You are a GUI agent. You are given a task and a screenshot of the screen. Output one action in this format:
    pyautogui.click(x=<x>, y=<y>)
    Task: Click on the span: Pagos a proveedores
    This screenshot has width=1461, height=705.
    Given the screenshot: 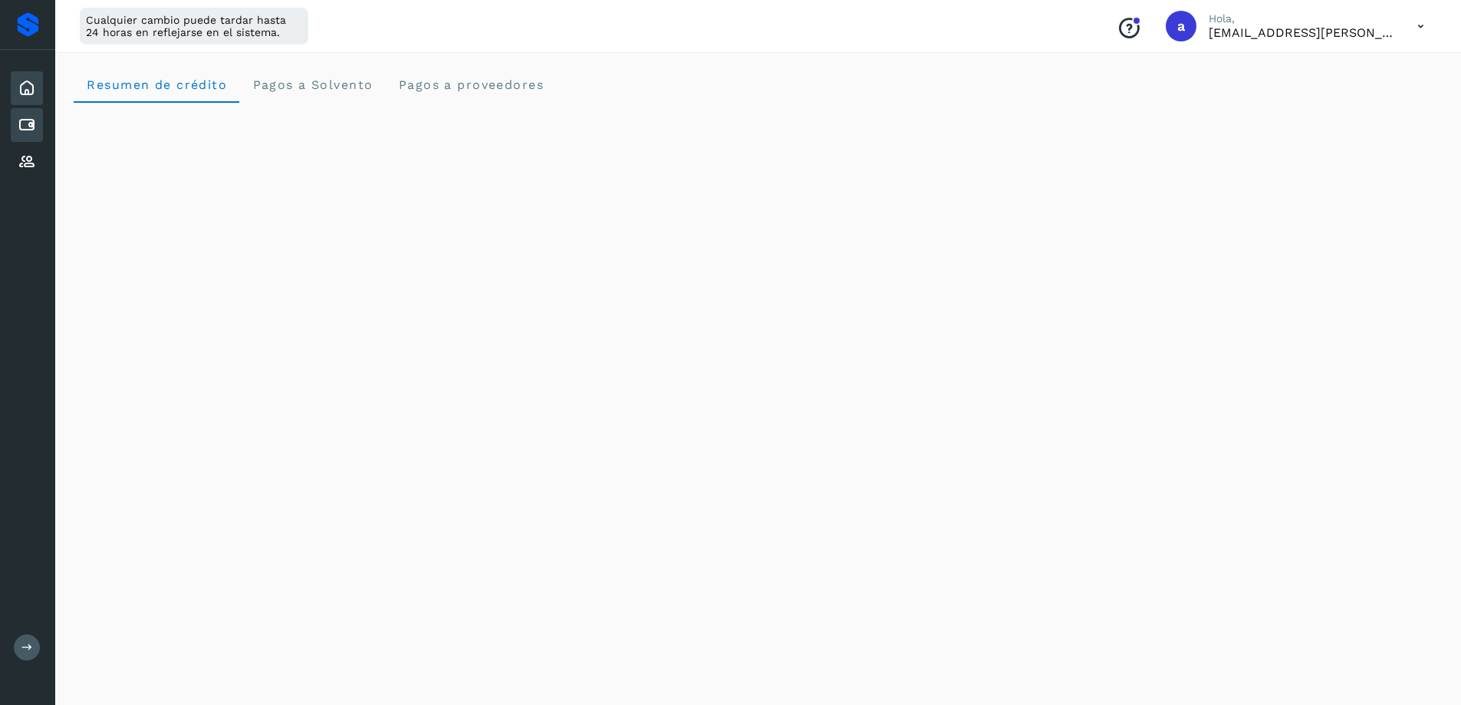 What is the action you would take?
    pyautogui.click(x=470, y=84)
    